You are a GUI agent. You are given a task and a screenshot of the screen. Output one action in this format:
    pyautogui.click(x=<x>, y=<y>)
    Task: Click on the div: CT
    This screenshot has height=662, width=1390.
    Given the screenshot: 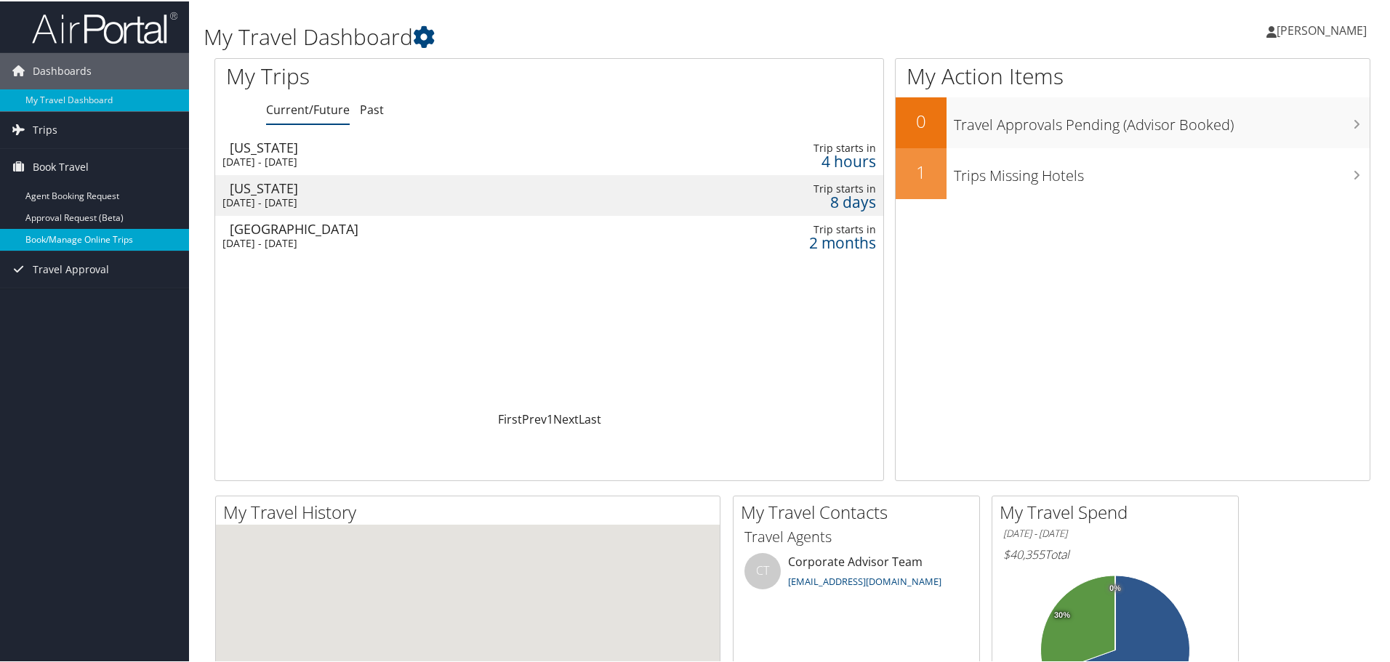 What is the action you would take?
    pyautogui.click(x=763, y=570)
    